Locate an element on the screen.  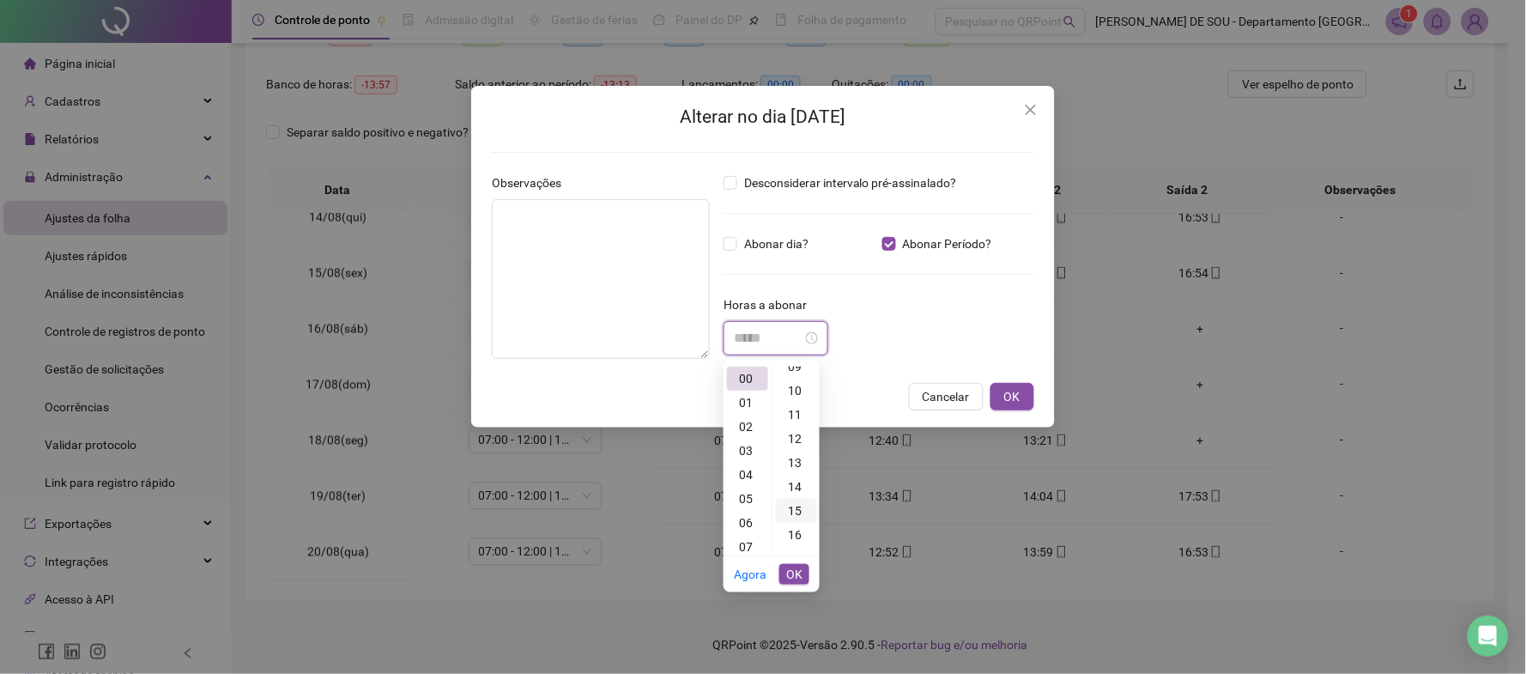
a: Agora is located at coordinates (750, 574).